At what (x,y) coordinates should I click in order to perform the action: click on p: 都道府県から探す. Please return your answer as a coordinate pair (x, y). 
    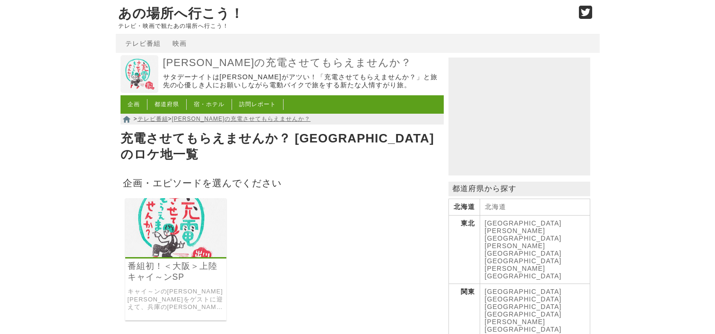
    Looking at the image, I should click on (519, 189).